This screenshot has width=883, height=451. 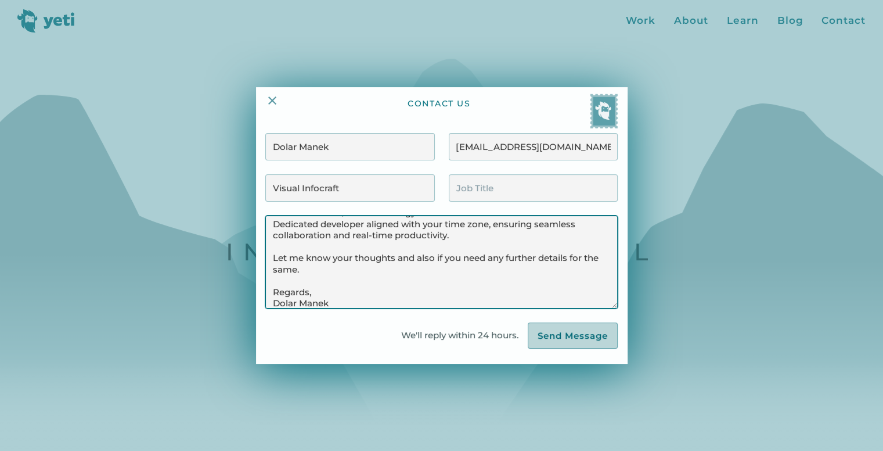 What do you see at coordinates (350, 188) in the screenshot?
I see `input: Company` at bounding box center [350, 188].